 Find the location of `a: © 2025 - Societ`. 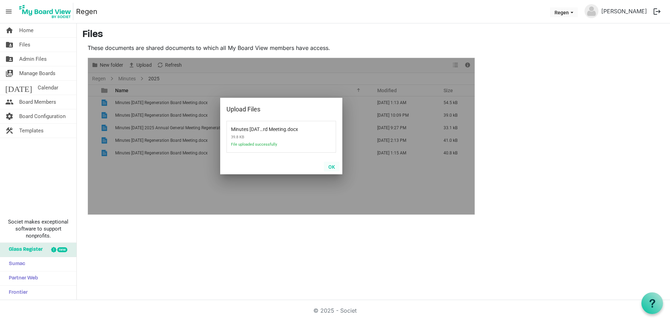

a: © 2025 - Societ is located at coordinates (335, 310).